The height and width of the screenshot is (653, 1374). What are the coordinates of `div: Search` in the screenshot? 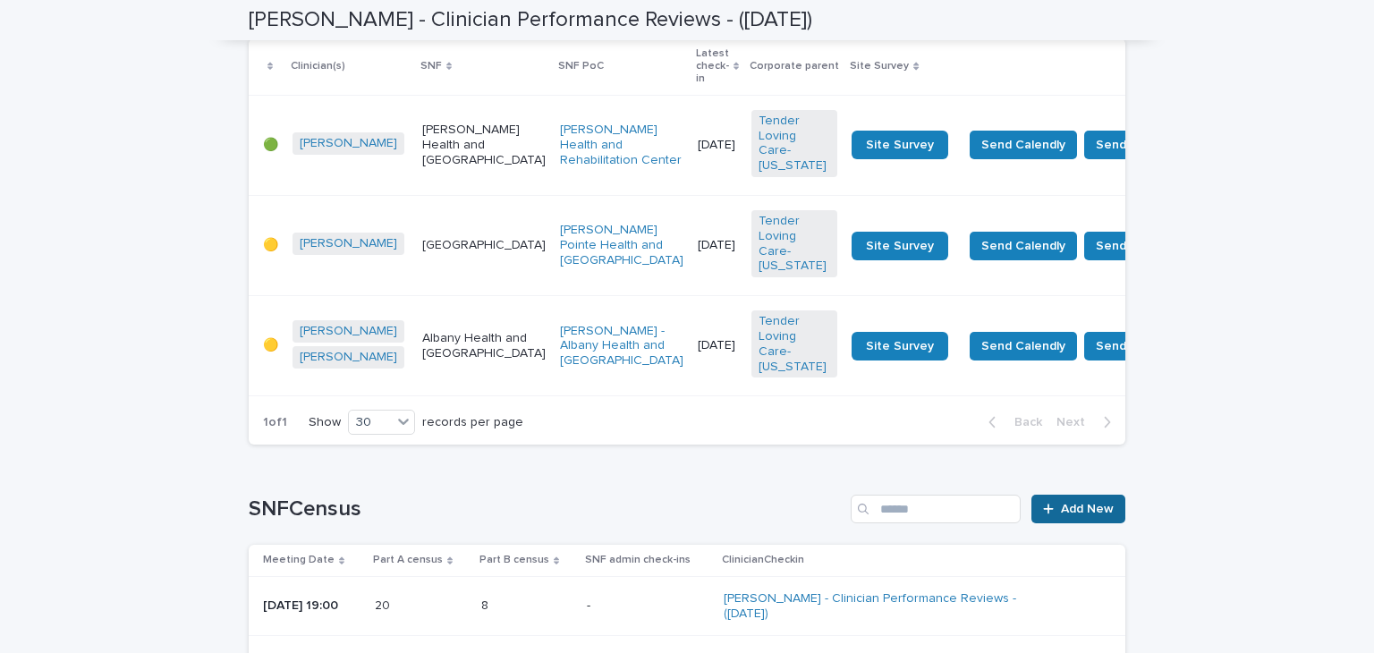 It's located at (936, 509).